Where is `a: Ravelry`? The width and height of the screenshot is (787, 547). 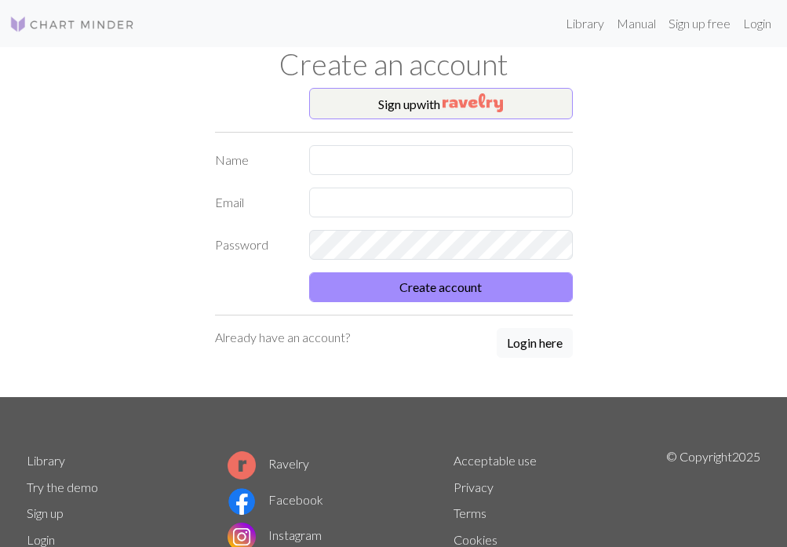 a: Ravelry is located at coordinates (268, 463).